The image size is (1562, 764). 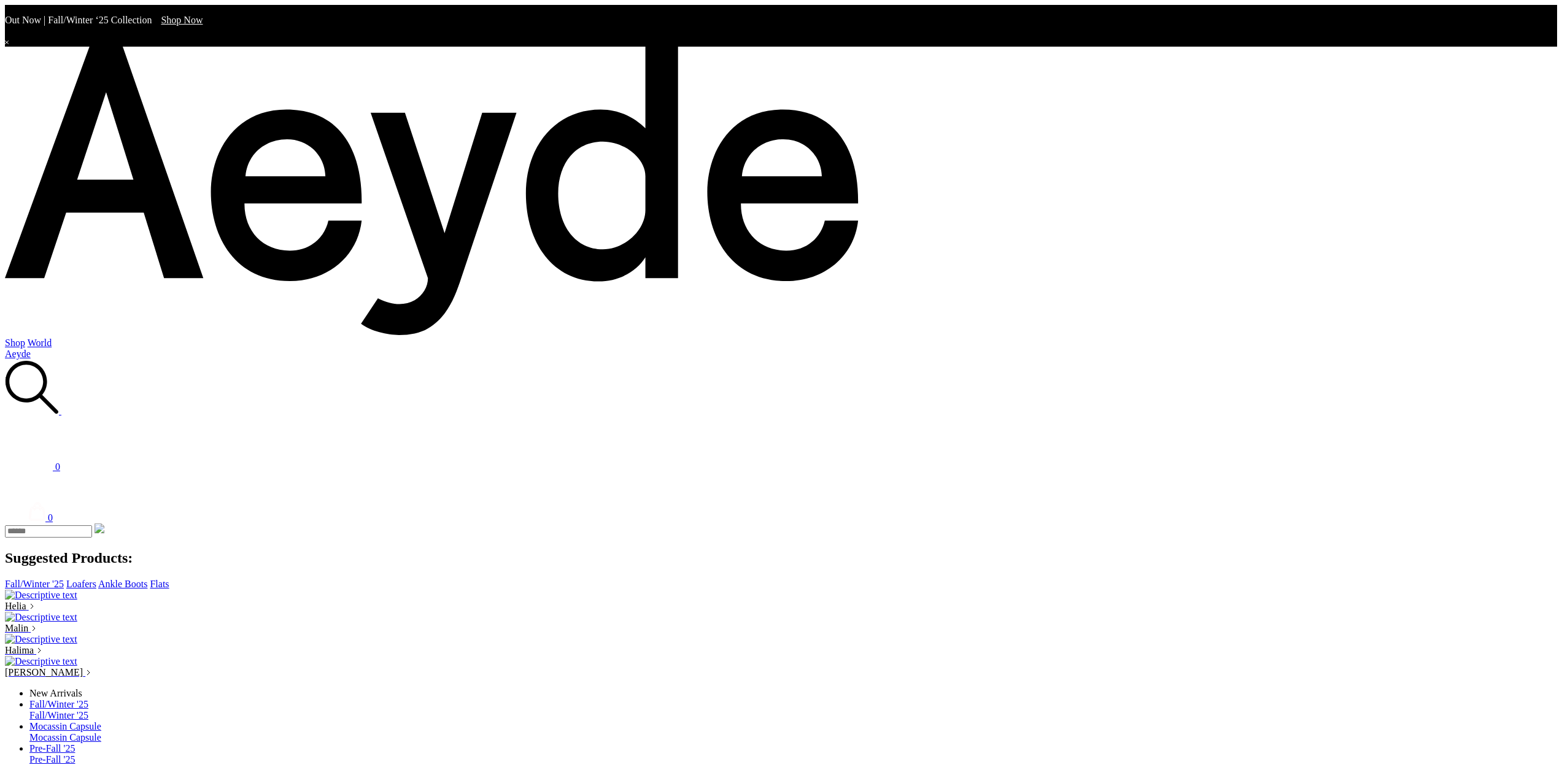 I want to click on span: Navigate to /collections/new-in, so click(x=182, y=20).